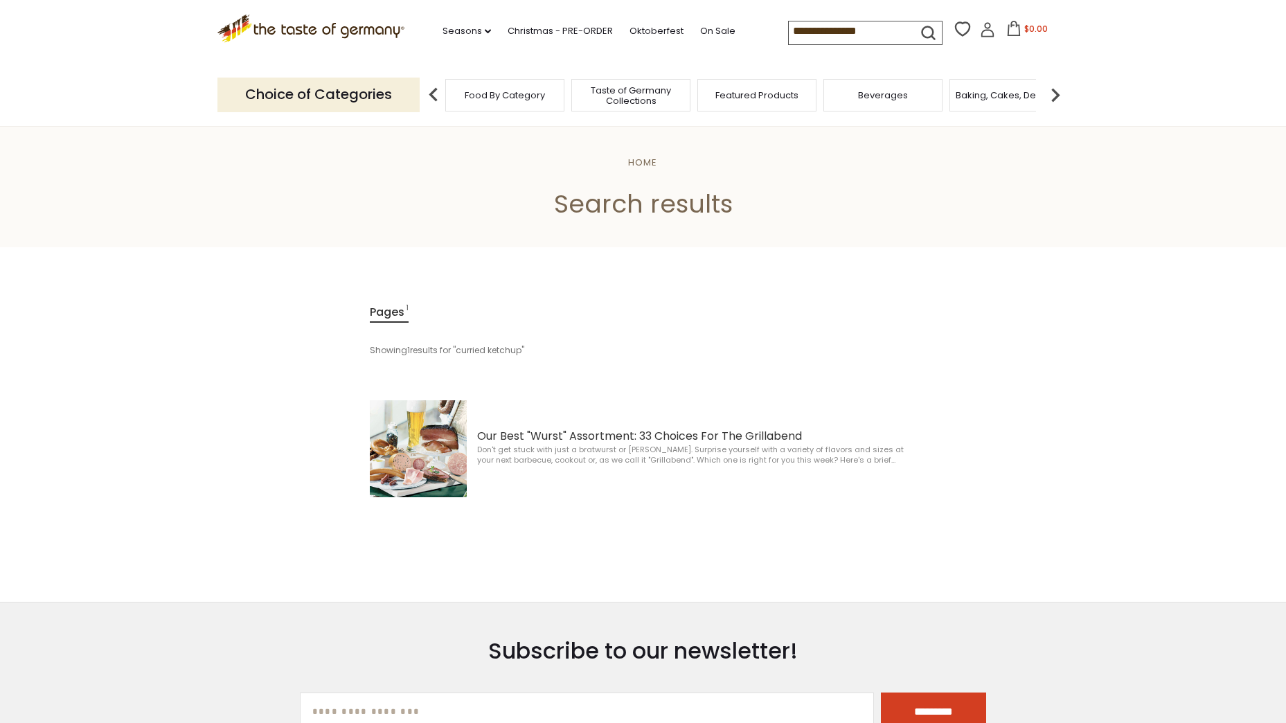 The width and height of the screenshot is (1286, 723). Describe the element at coordinates (643, 162) in the screenshot. I see `span: Home` at that location.